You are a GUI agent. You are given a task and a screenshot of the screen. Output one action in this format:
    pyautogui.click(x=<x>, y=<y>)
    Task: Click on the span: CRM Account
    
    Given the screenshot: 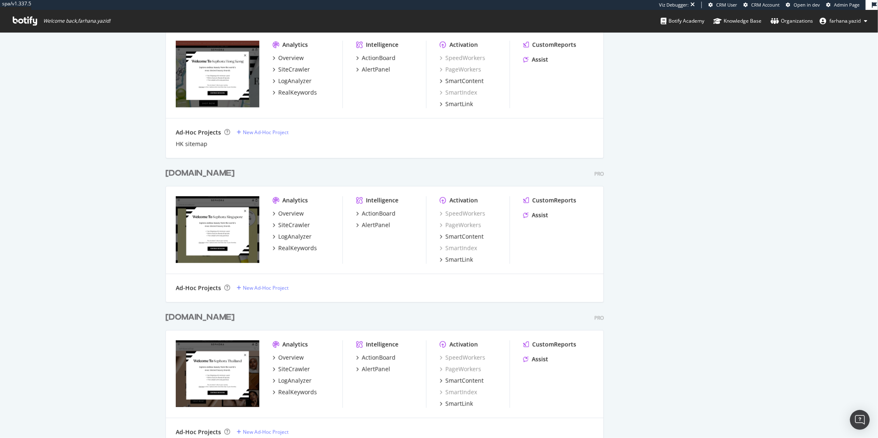 What is the action you would take?
    pyautogui.click(x=765, y=5)
    